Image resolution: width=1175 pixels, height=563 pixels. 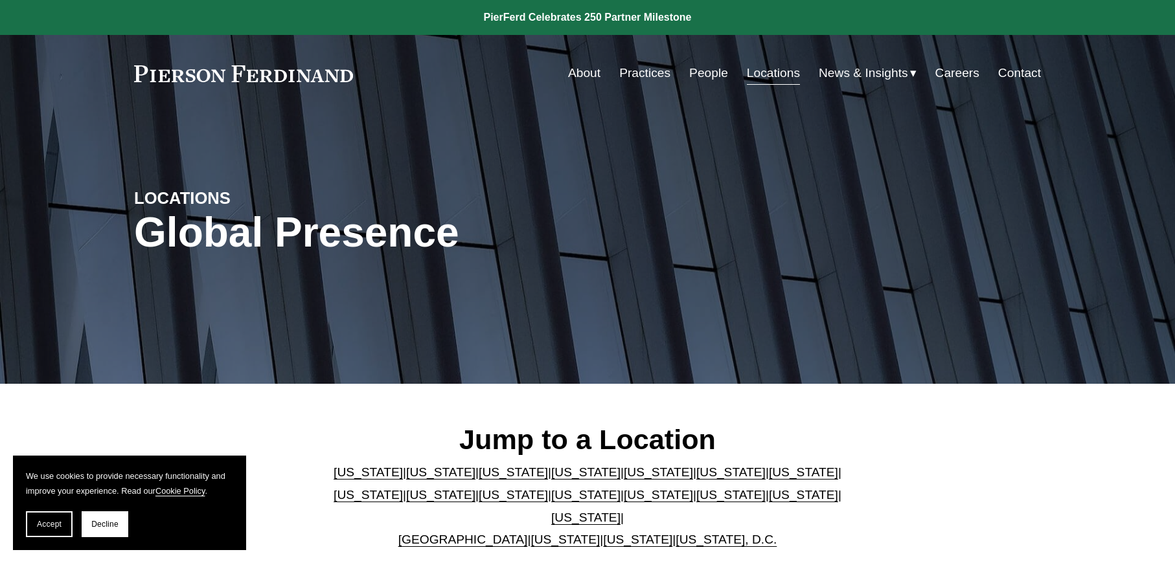 I want to click on span: Decline, so click(x=105, y=524).